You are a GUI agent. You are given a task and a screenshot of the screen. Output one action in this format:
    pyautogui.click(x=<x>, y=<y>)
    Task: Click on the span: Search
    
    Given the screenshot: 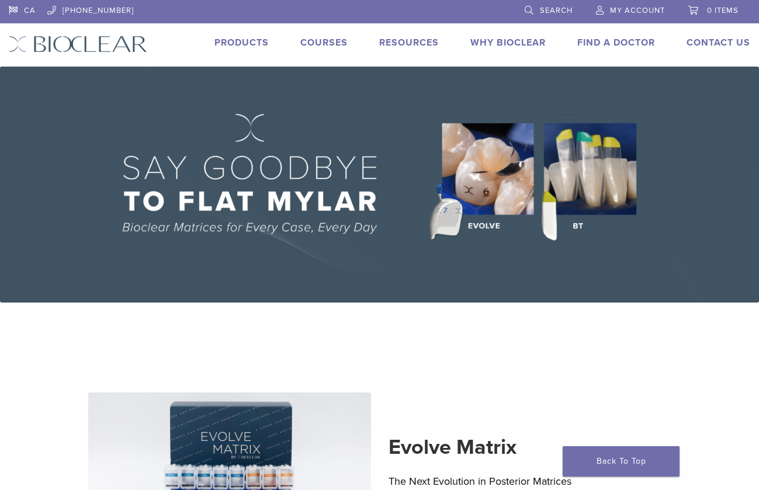 What is the action you would take?
    pyautogui.click(x=556, y=11)
    